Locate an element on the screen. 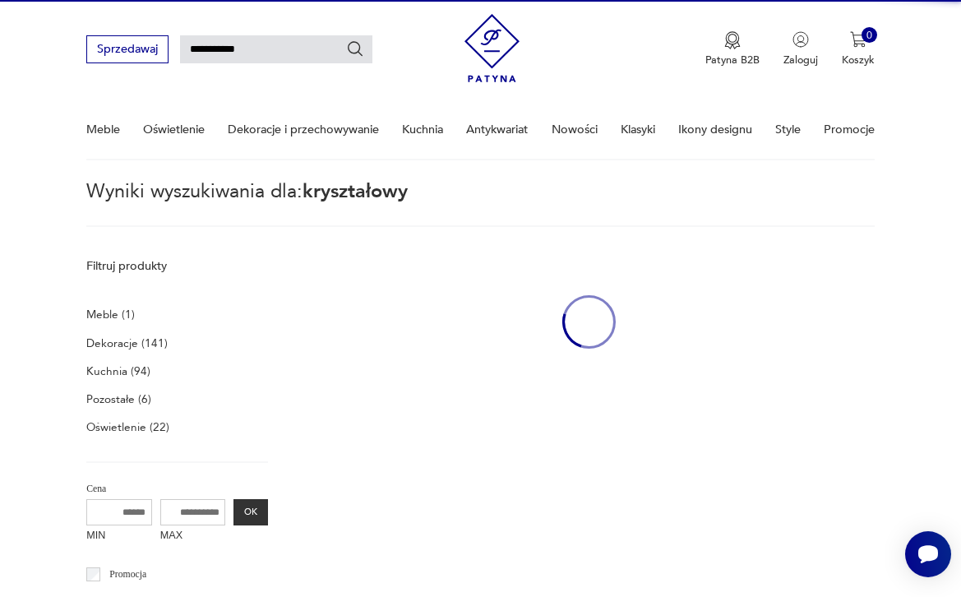 The width and height of the screenshot is (961, 597). p: Patyna B2B is located at coordinates (732, 60).